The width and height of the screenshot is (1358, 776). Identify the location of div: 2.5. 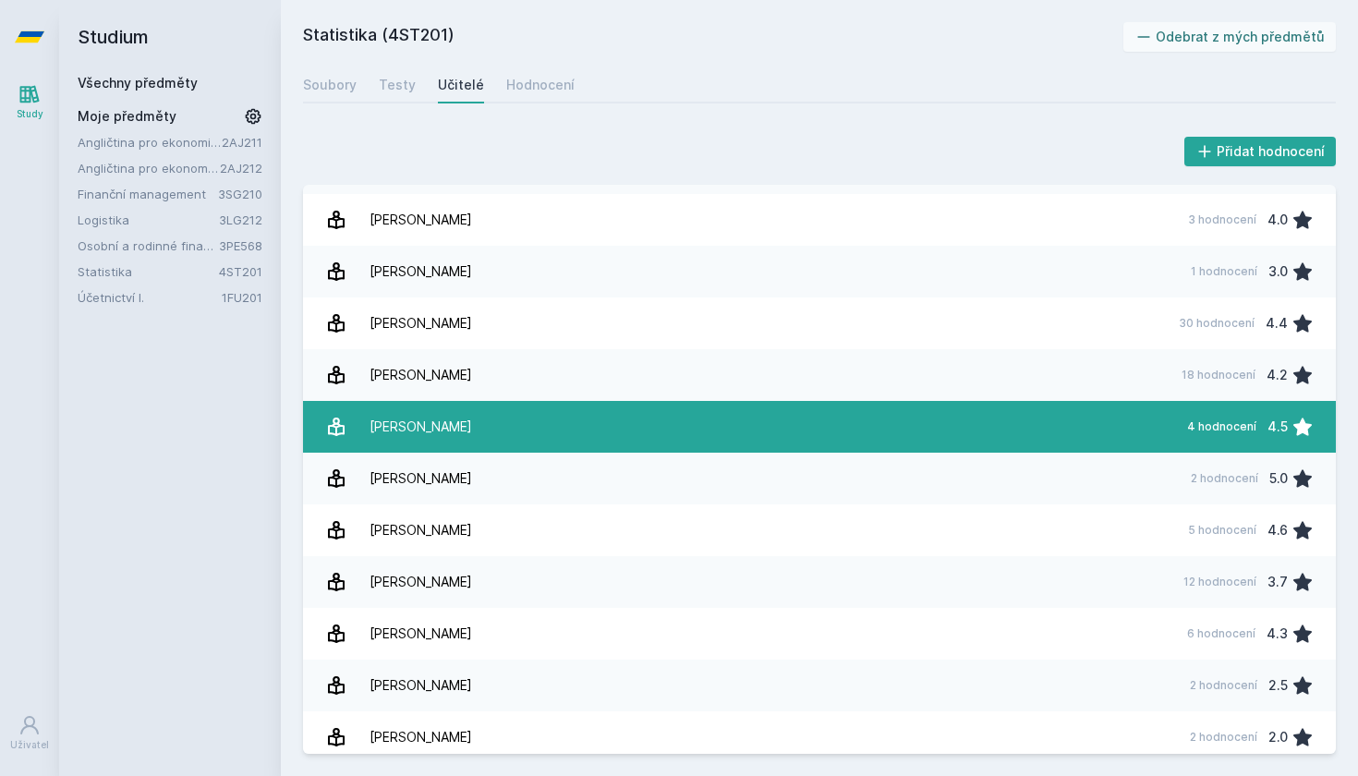
(1278, 686).